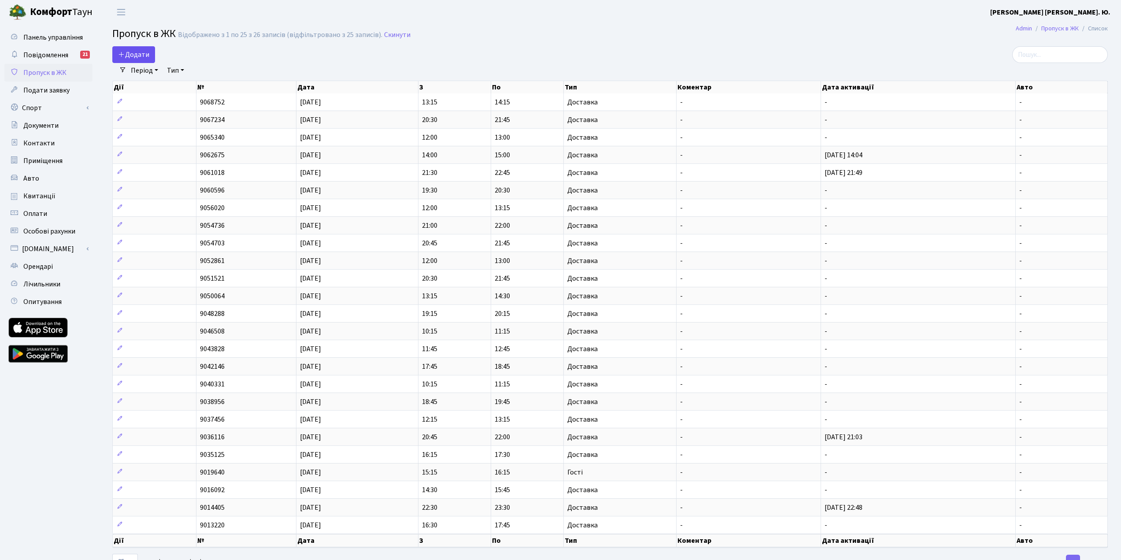 This screenshot has height=560, width=1121. I want to click on span: 9050064, so click(212, 296).